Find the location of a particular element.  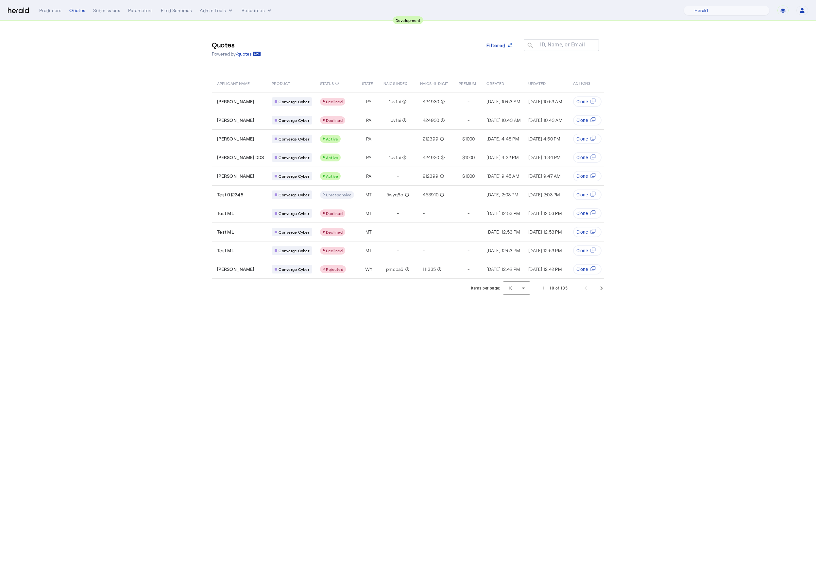

span: Test ML is located at coordinates (225, 251).